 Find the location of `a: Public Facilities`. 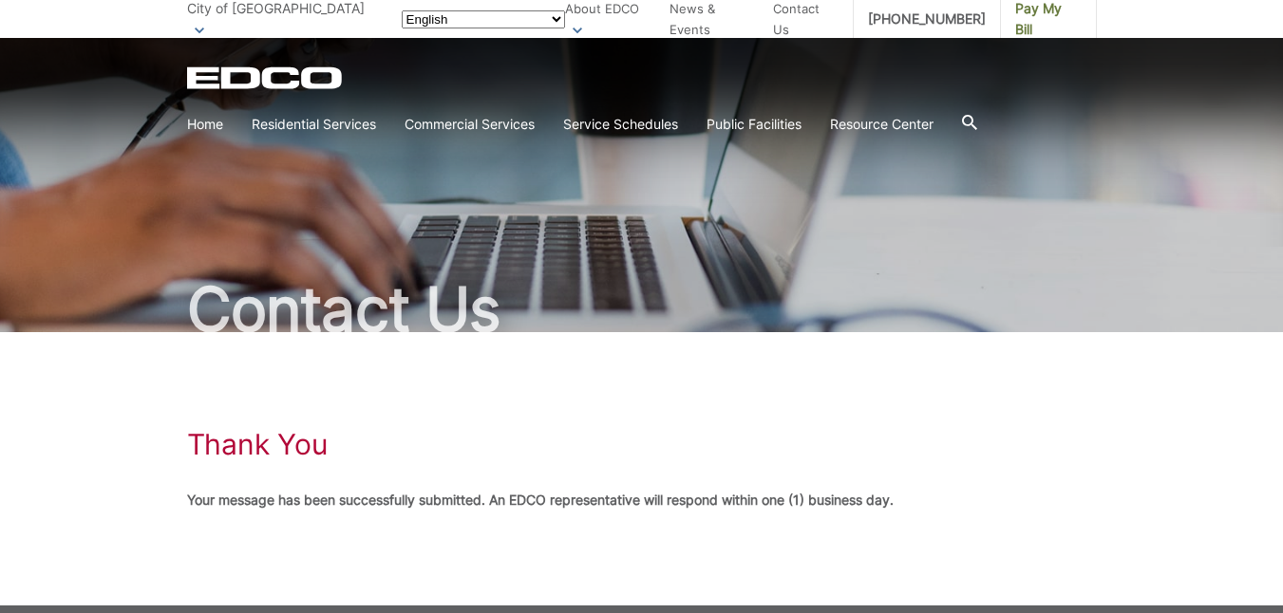

a: Public Facilities is located at coordinates (754, 124).